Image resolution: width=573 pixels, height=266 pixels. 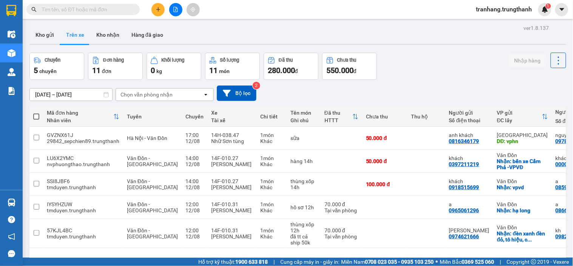 What do you see at coordinates (291, 66) in the screenshot?
I see `button: Đã thu280.000đ` at bounding box center [291, 66].